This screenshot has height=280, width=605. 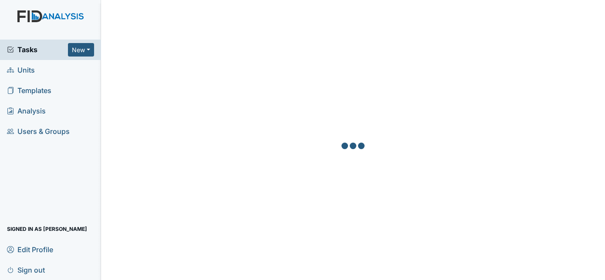 What do you see at coordinates (37, 50) in the screenshot?
I see `span: Tasks` at bounding box center [37, 50].